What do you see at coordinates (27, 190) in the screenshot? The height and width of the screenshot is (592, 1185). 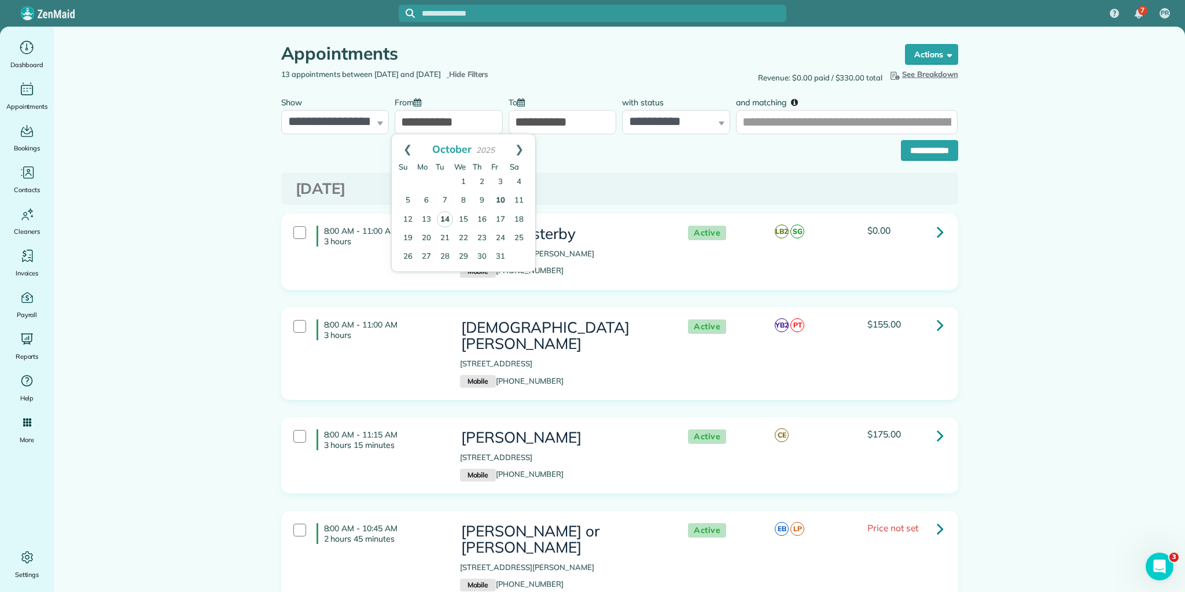 I see `span: Contacts` at bounding box center [27, 190].